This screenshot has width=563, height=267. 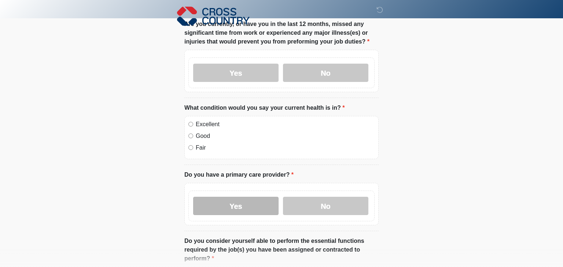 What do you see at coordinates (281, 250) in the screenshot?
I see `label: Do you consider yourself able to perform the essential functions required by the job(s) you have ...` at bounding box center [281, 250].